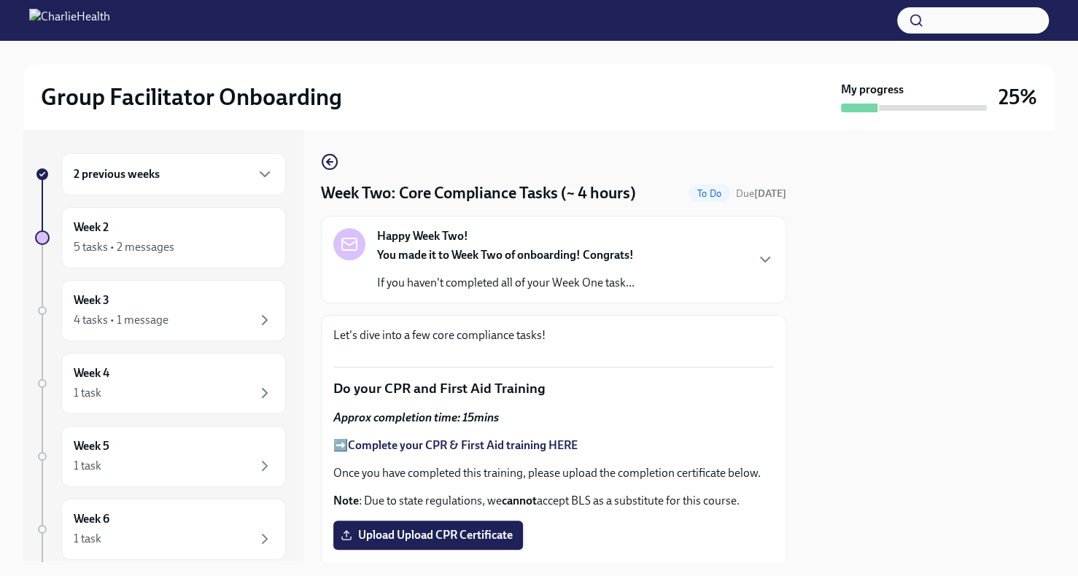 The image size is (1078, 576). Describe the element at coordinates (91, 373) in the screenshot. I see `h6: Week 4` at that location.